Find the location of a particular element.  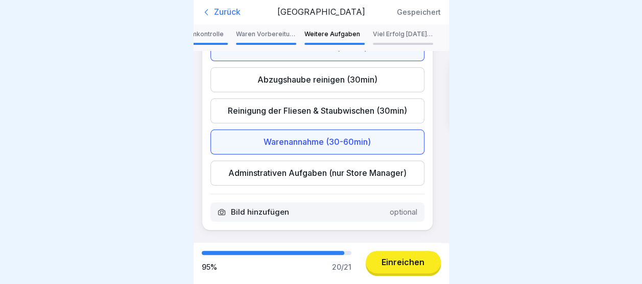

div: Zurück is located at coordinates (237, 12).